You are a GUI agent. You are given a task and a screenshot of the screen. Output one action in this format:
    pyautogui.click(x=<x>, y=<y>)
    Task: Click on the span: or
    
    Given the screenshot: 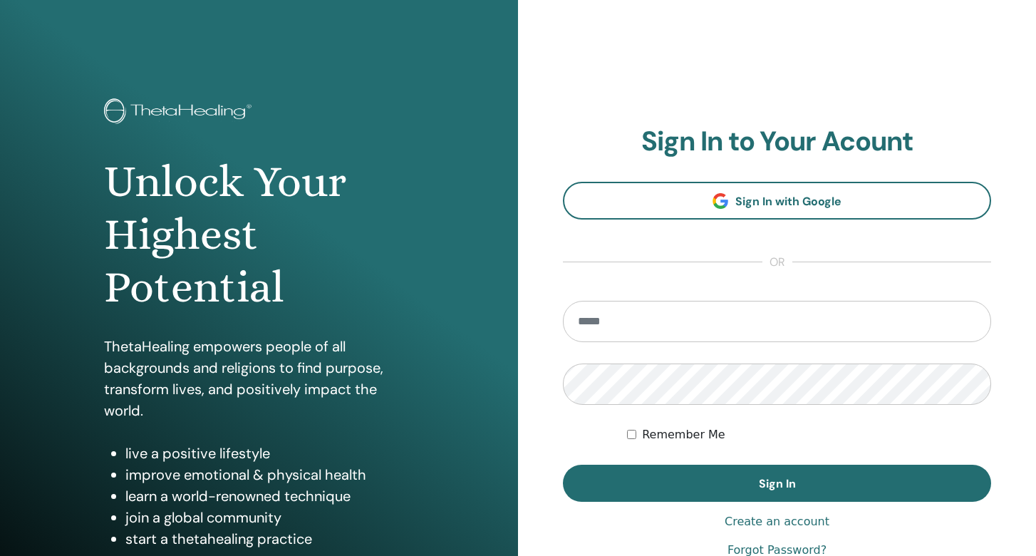 What is the action you would take?
    pyautogui.click(x=777, y=262)
    